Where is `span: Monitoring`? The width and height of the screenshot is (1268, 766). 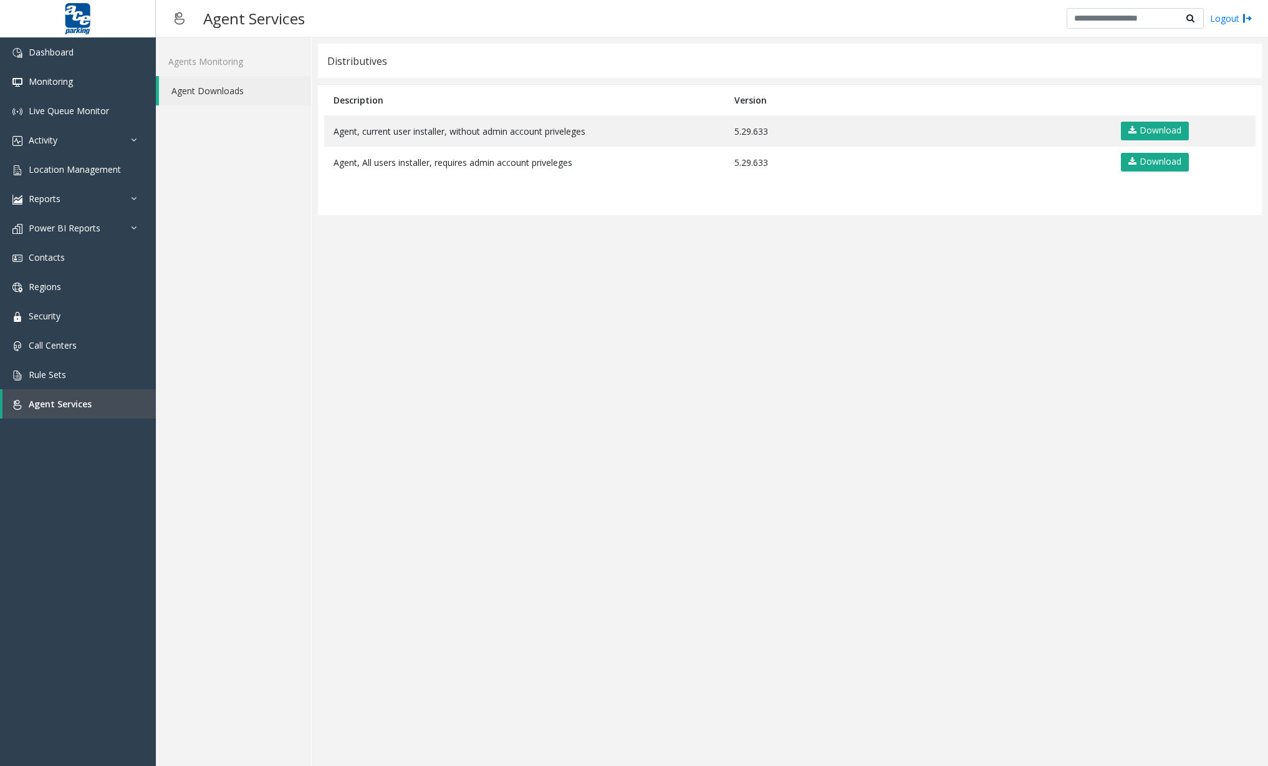 span: Monitoring is located at coordinates (51, 81).